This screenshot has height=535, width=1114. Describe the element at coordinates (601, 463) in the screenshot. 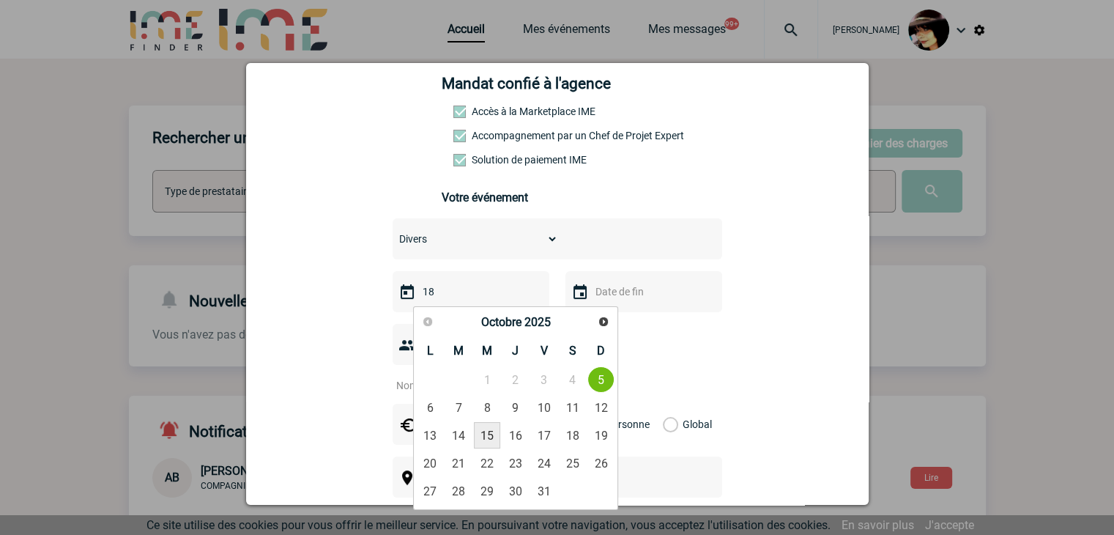

I see `a: 26` at that location.